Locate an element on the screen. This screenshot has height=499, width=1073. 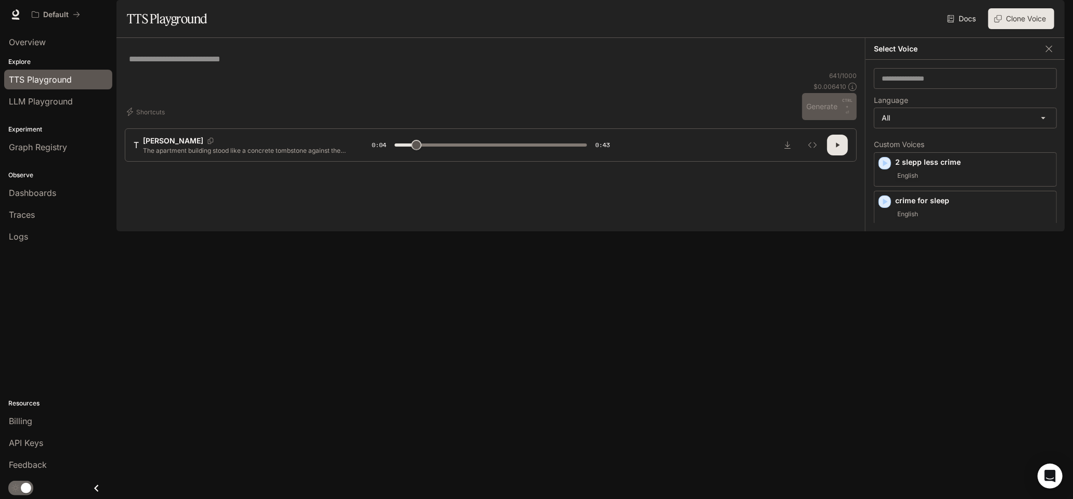
div: All is located at coordinates (965, 118).